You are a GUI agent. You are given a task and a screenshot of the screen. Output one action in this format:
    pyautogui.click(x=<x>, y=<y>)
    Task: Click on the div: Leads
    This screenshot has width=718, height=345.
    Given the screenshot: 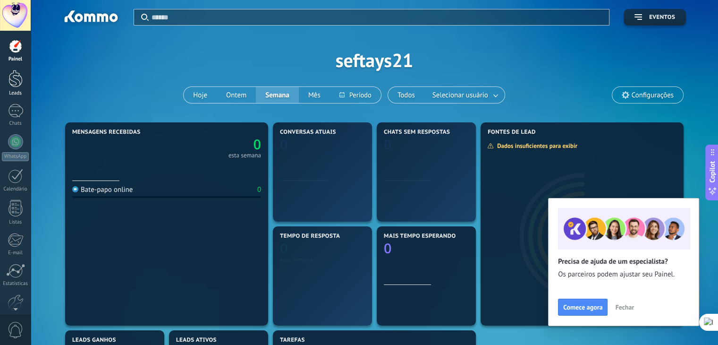 What is the action you would take?
    pyautogui.click(x=16, y=93)
    